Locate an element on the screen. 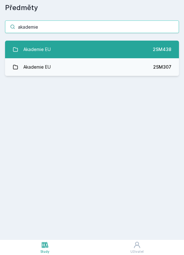  div: 2SM438 is located at coordinates (162, 49).